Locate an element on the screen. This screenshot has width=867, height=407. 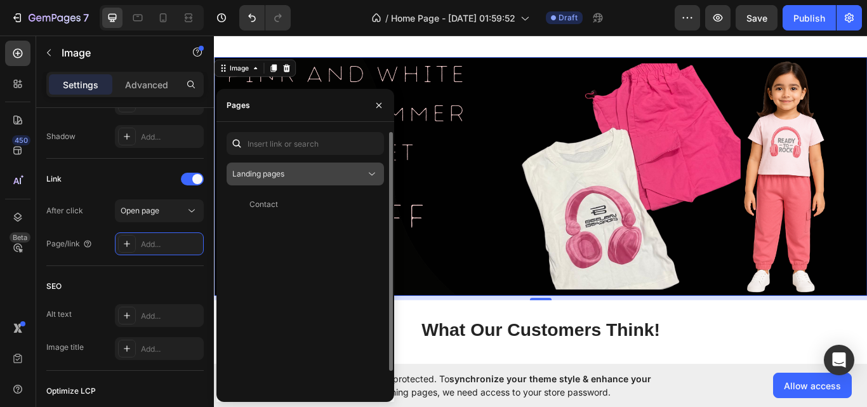
p: Image is located at coordinates (116, 53).